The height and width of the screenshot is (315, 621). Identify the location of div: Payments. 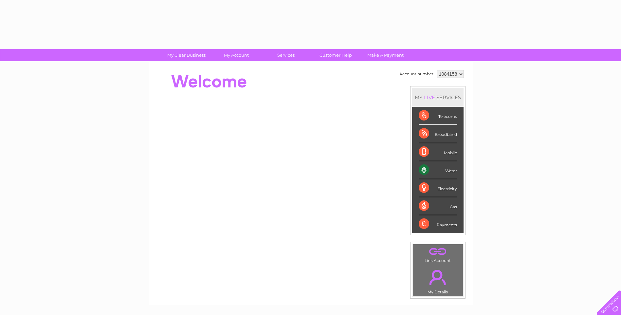
(438, 224).